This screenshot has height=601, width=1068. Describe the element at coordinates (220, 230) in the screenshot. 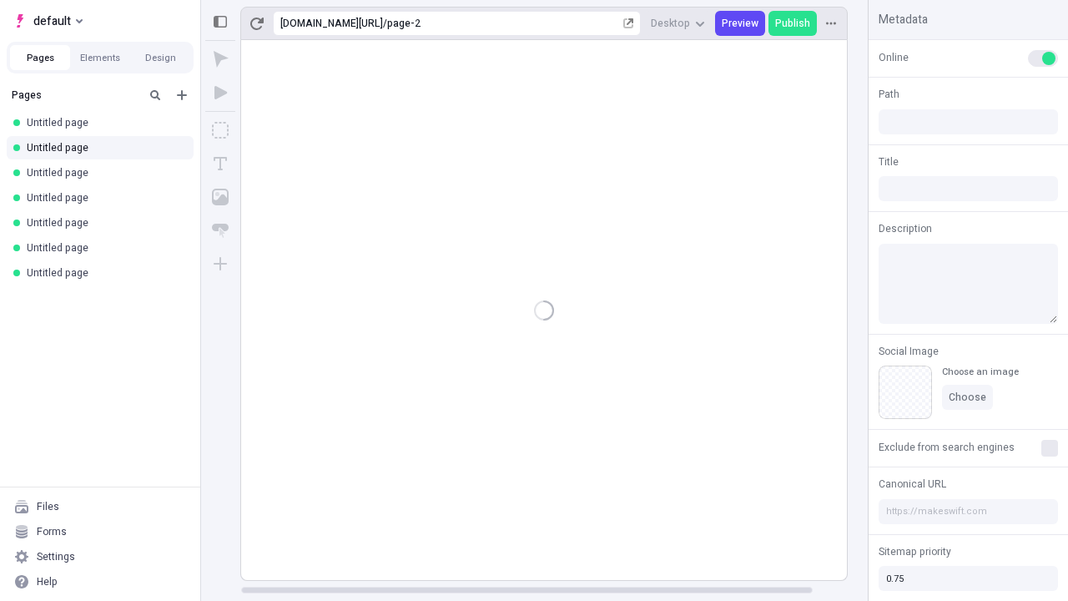

I see `button: Button` at that location.